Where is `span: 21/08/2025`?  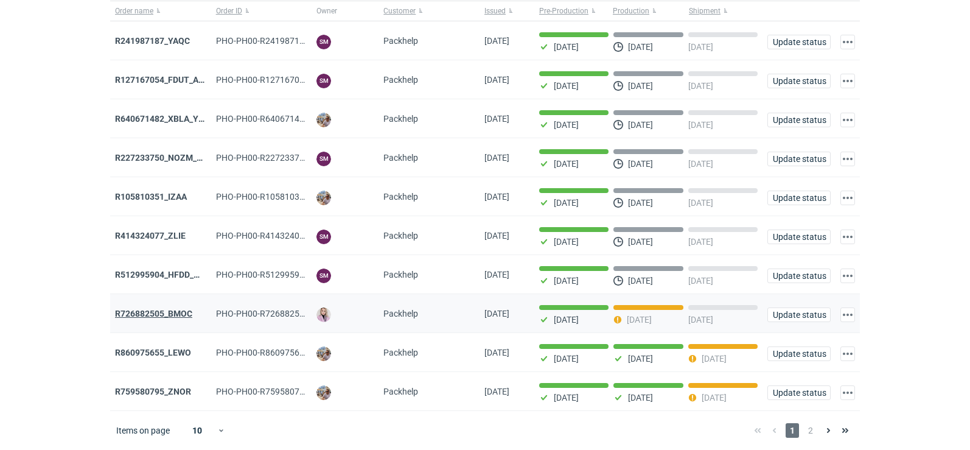
span: 21/08/2025 is located at coordinates (497, 391).